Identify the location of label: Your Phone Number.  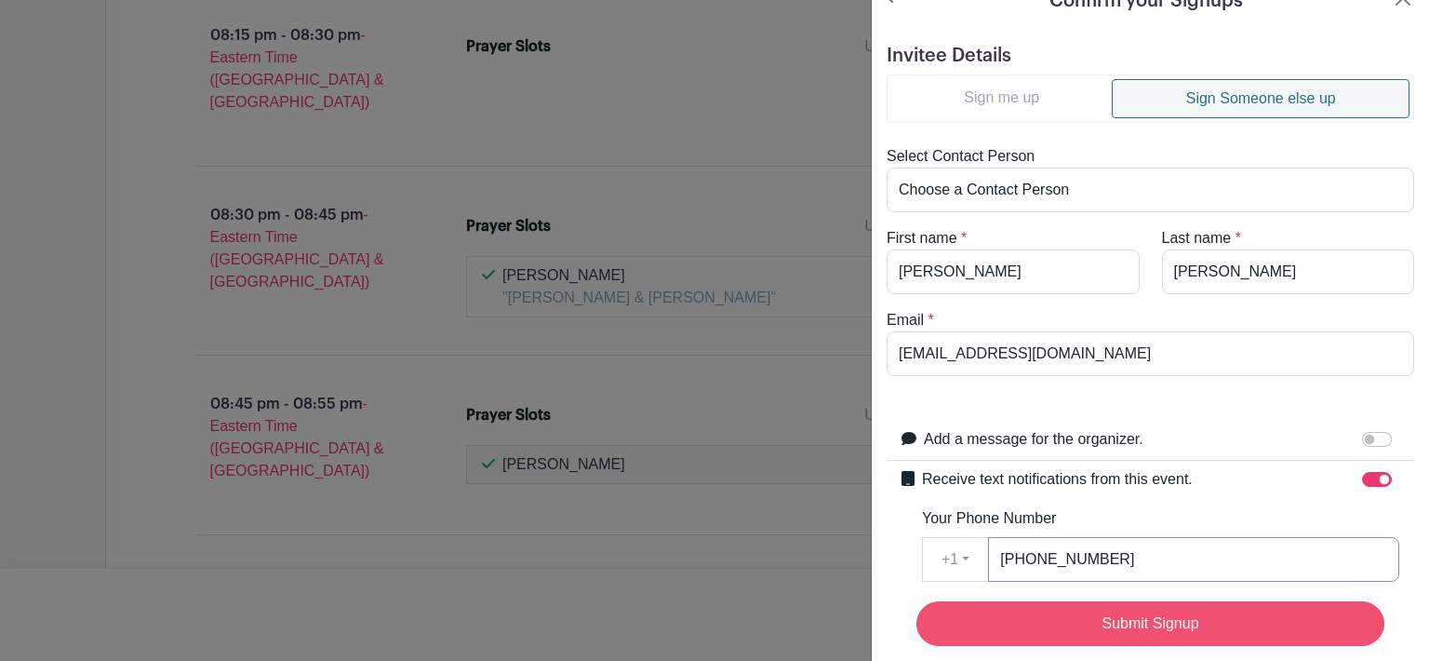
(989, 518).